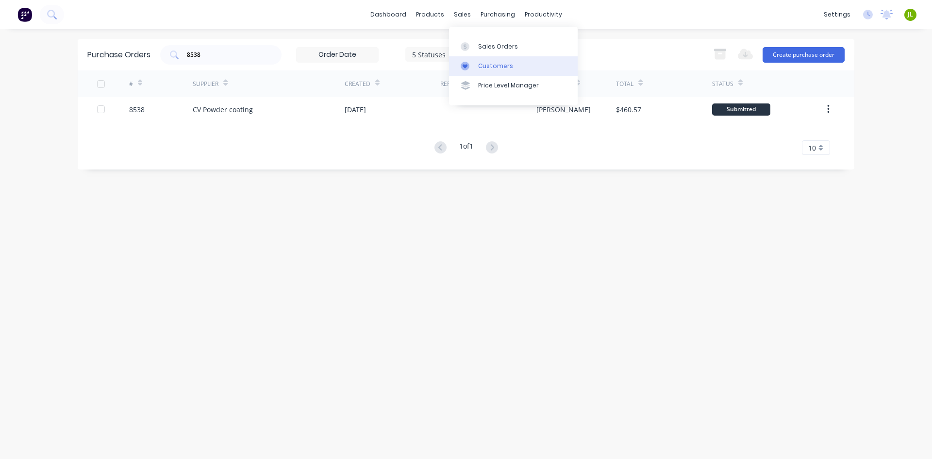  I want to click on div: purchasing, so click(498, 15).